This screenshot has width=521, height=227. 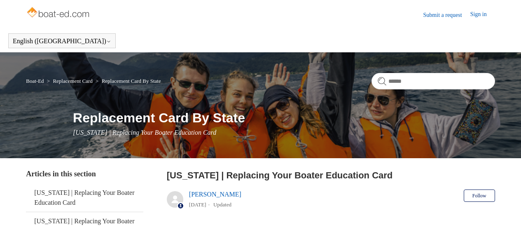 I want to click on li: Replacement Card, so click(x=70, y=81).